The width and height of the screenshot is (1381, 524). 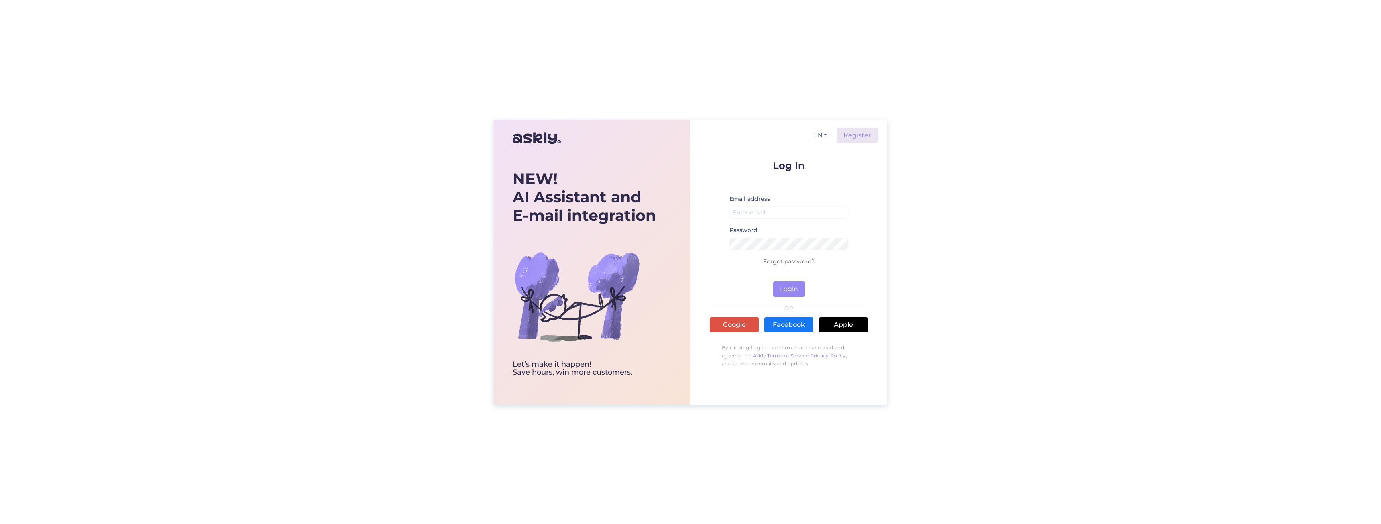 I want to click on label: Email address, so click(x=750, y=199).